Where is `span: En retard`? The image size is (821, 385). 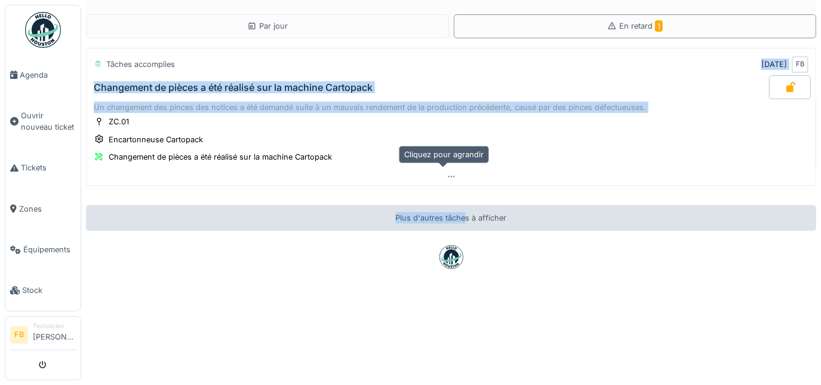
span: En retard is located at coordinates (641, 26).